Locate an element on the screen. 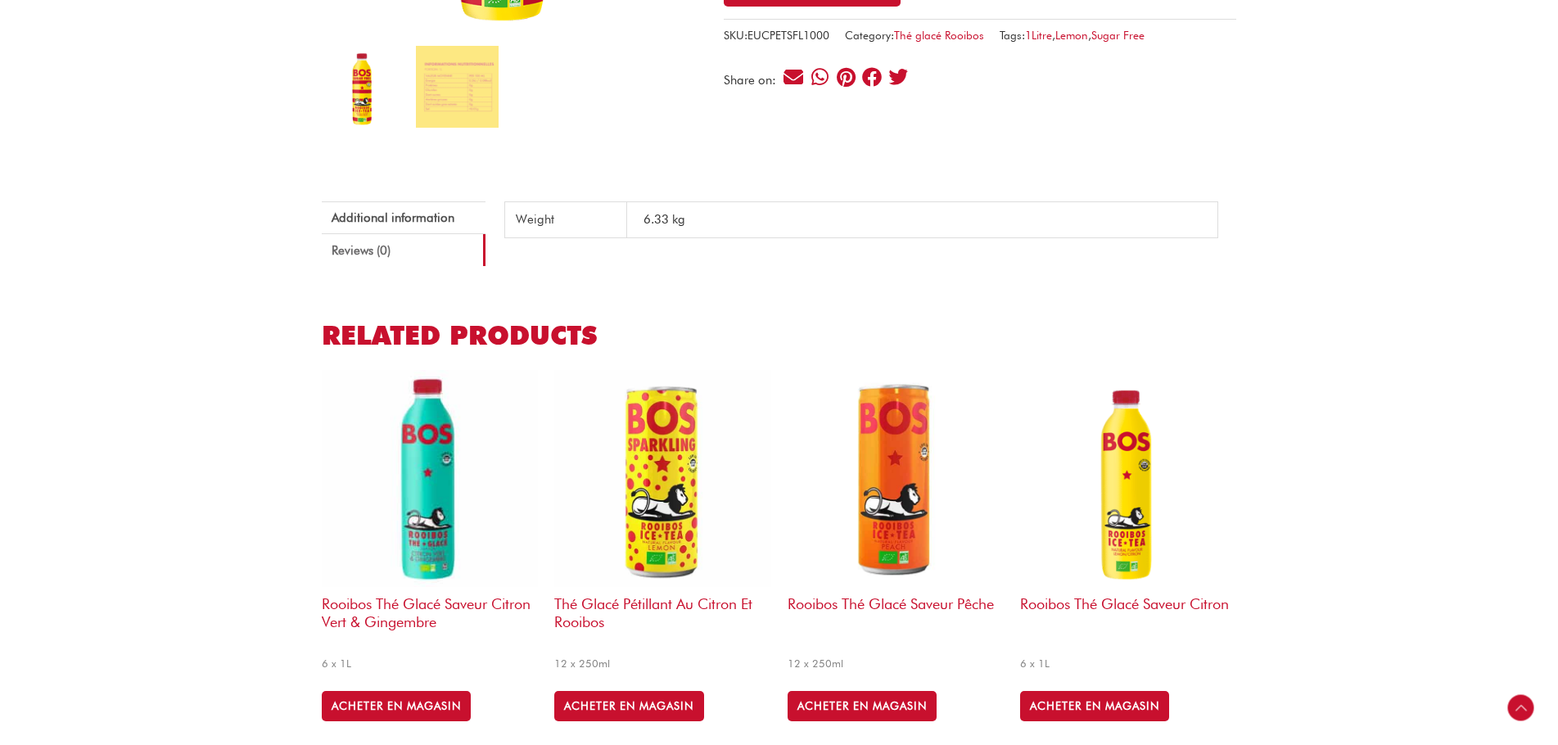  img: Rooibos Thé Glacé sans sucre Saveur Citron - Image 2 is located at coordinates (457, 87).